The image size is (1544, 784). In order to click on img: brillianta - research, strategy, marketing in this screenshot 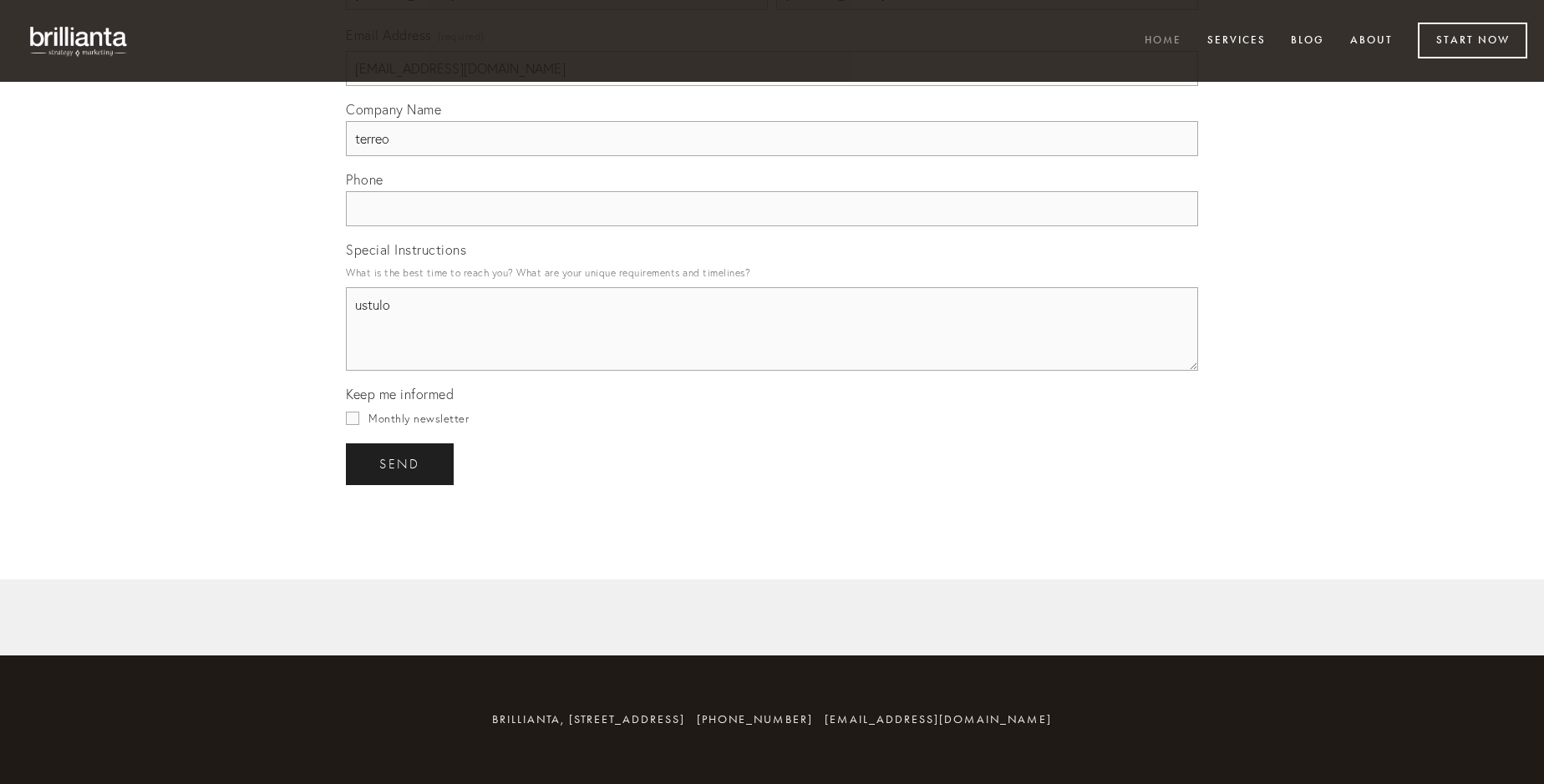, I will do `click(79, 41)`.